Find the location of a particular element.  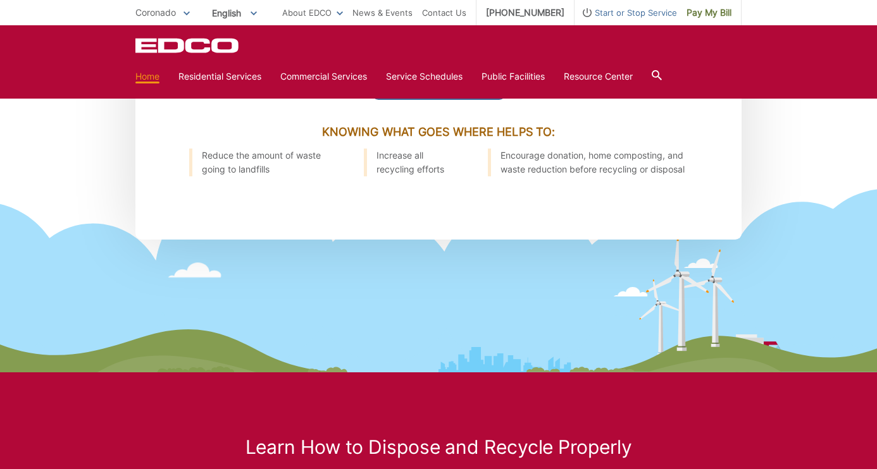

span: Coronado is located at coordinates (156, 12).